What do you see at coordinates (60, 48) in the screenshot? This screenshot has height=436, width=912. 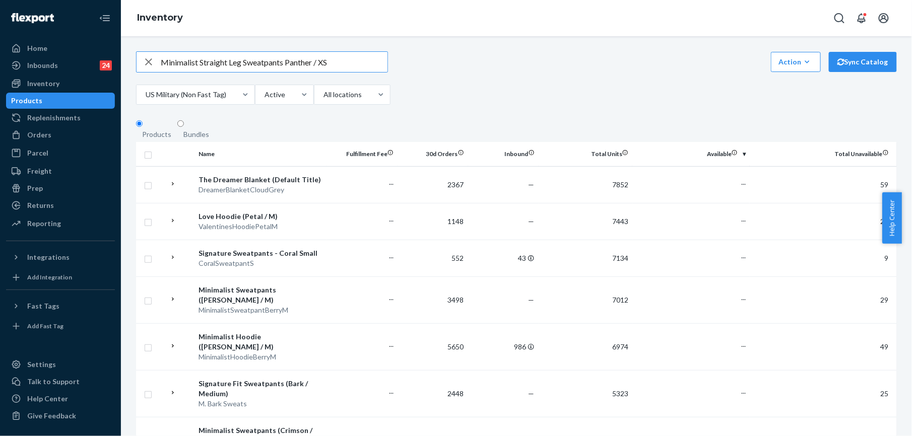 I see `a: Home` at bounding box center [60, 48].